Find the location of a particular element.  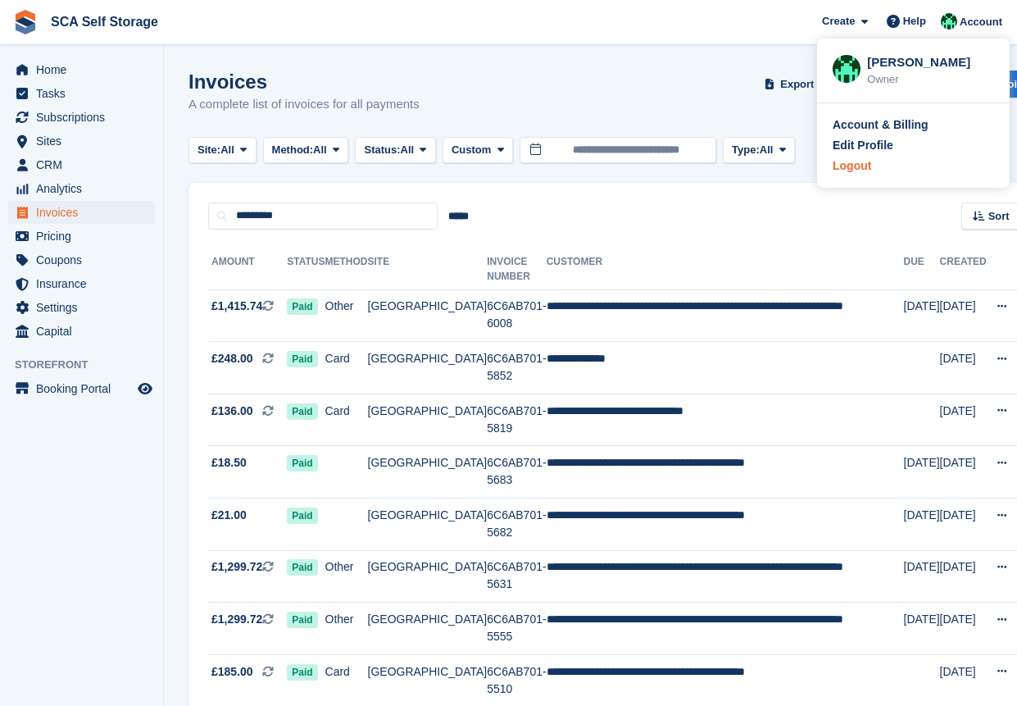

td: 6C6AB701-5683 is located at coordinates (516, 472).